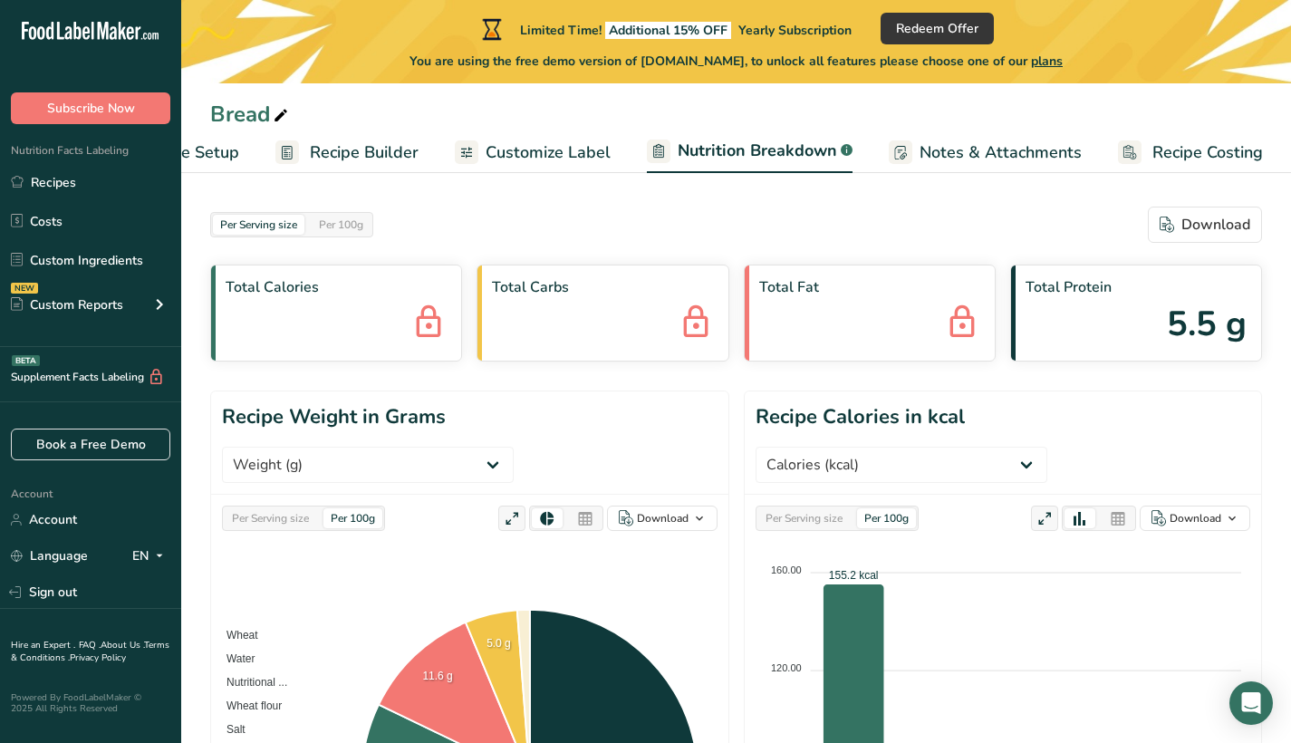 The width and height of the screenshot is (1291, 743). Describe the element at coordinates (234, 659) in the screenshot. I see `span: Water` at that location.